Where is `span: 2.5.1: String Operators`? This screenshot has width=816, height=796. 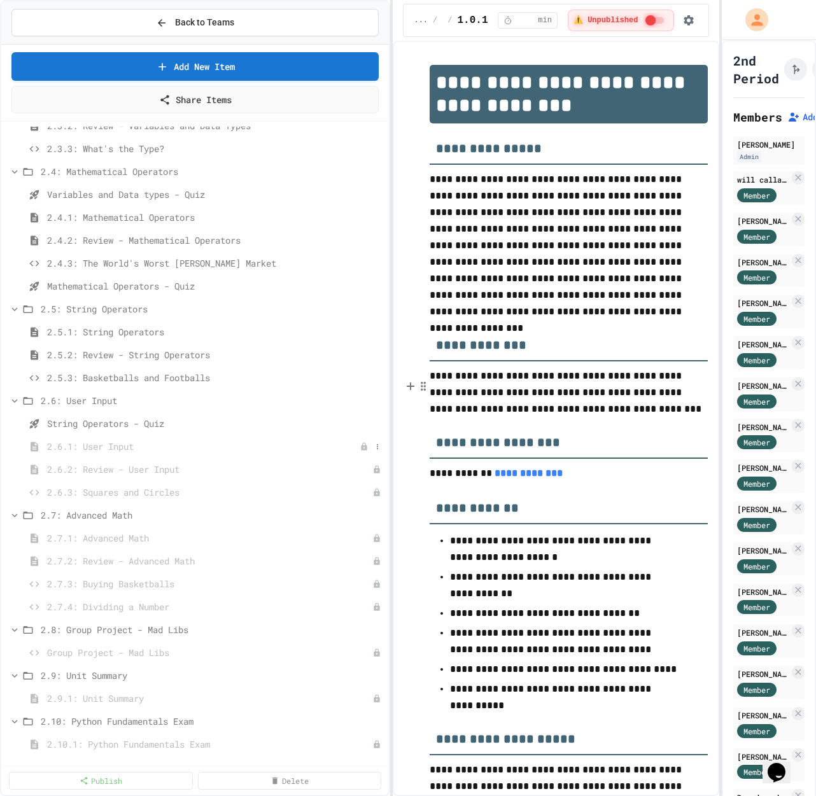
span: 2.5.1: String Operators is located at coordinates (215, 331).